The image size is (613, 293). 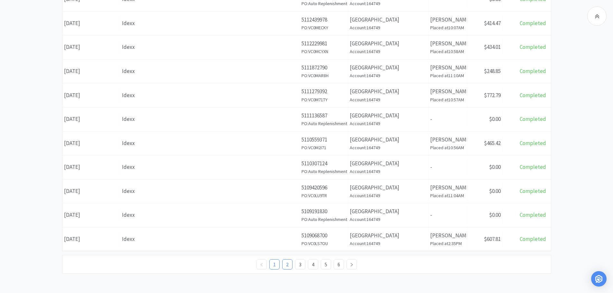 What do you see at coordinates (324, 188) in the screenshot?
I see `p: 5109420596` at bounding box center [324, 188].